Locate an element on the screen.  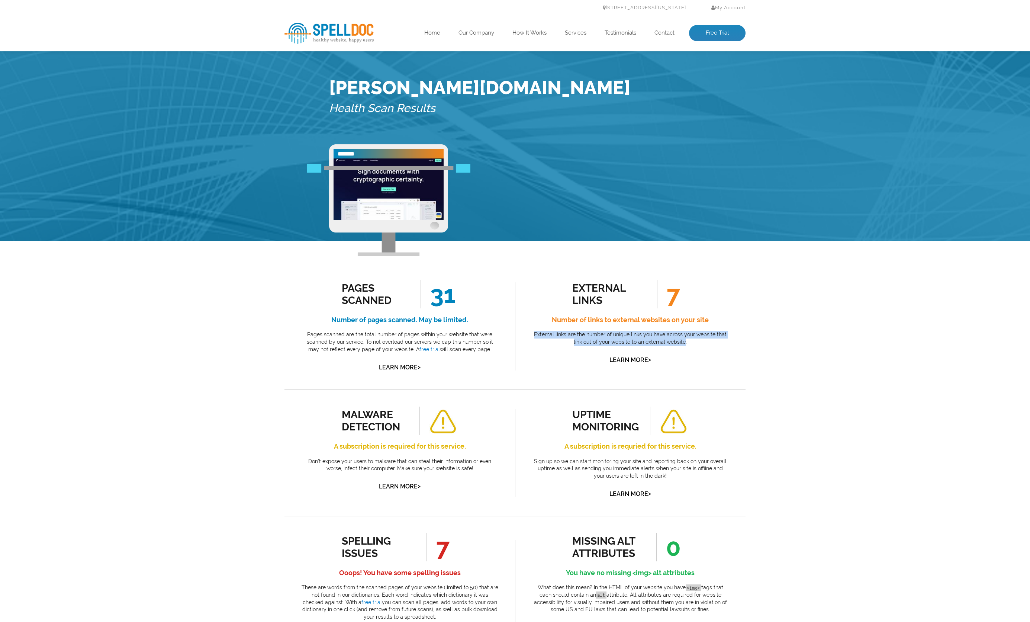
h4: Number of pages scanned. May be limited. is located at coordinates (400, 320).